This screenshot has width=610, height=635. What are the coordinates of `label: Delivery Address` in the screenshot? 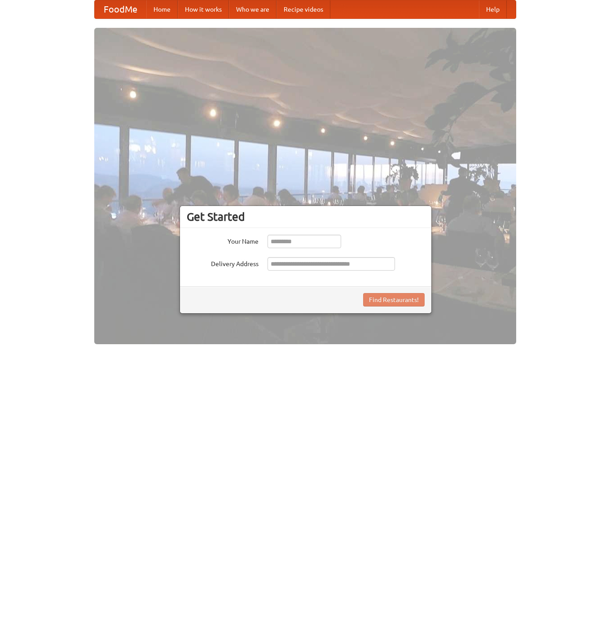 It's located at (223, 262).